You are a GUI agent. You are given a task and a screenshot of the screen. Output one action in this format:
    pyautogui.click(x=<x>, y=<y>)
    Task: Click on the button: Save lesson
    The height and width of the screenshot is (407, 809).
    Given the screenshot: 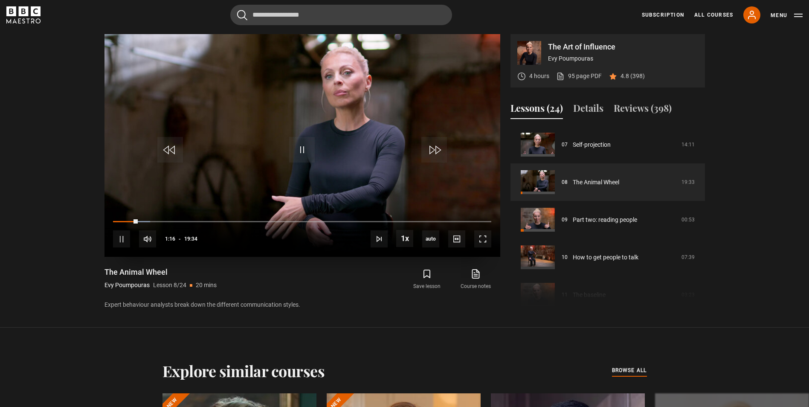 What is the action you would take?
    pyautogui.click(x=427, y=279)
    